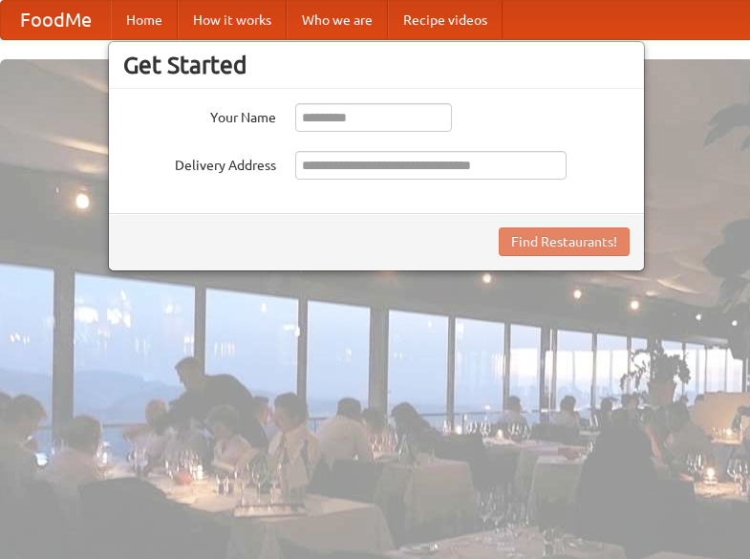 The height and width of the screenshot is (559, 750). Describe the element at coordinates (564, 242) in the screenshot. I see `button: Find Restaurants!` at that location.